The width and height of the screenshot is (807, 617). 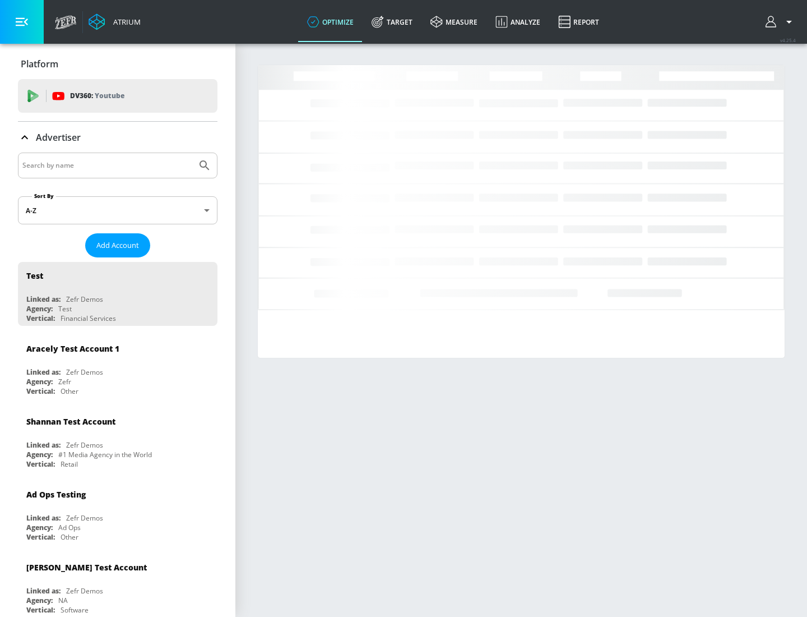 What do you see at coordinates (118, 440) in the screenshot?
I see `div: Shannan Test AccountLinked as:Zefr DemosAgency:#1 Media Agency in the WorldVertical:Retail` at bounding box center [118, 440].